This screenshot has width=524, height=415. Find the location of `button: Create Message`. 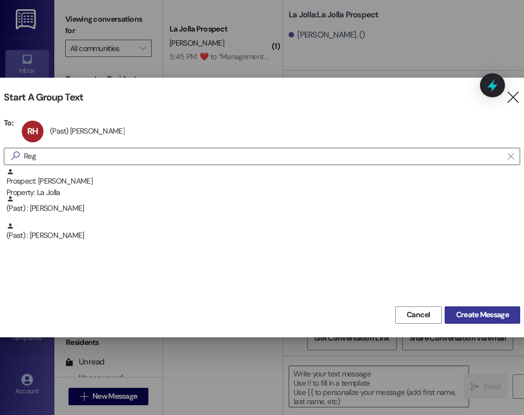

button: Create Message is located at coordinates (482, 315).